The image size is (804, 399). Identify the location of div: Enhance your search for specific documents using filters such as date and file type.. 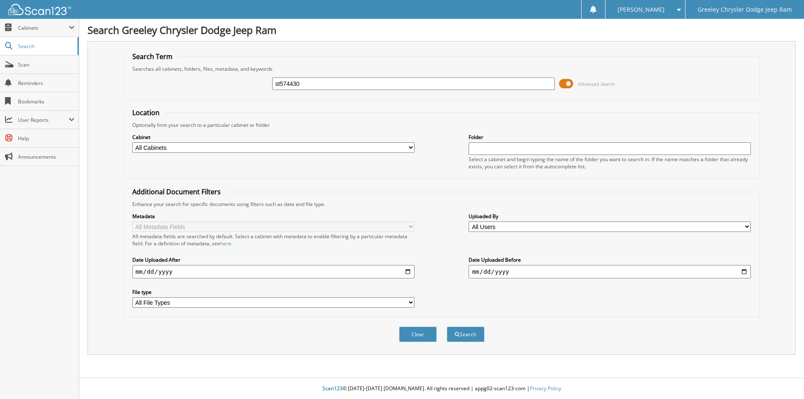
(442, 204).